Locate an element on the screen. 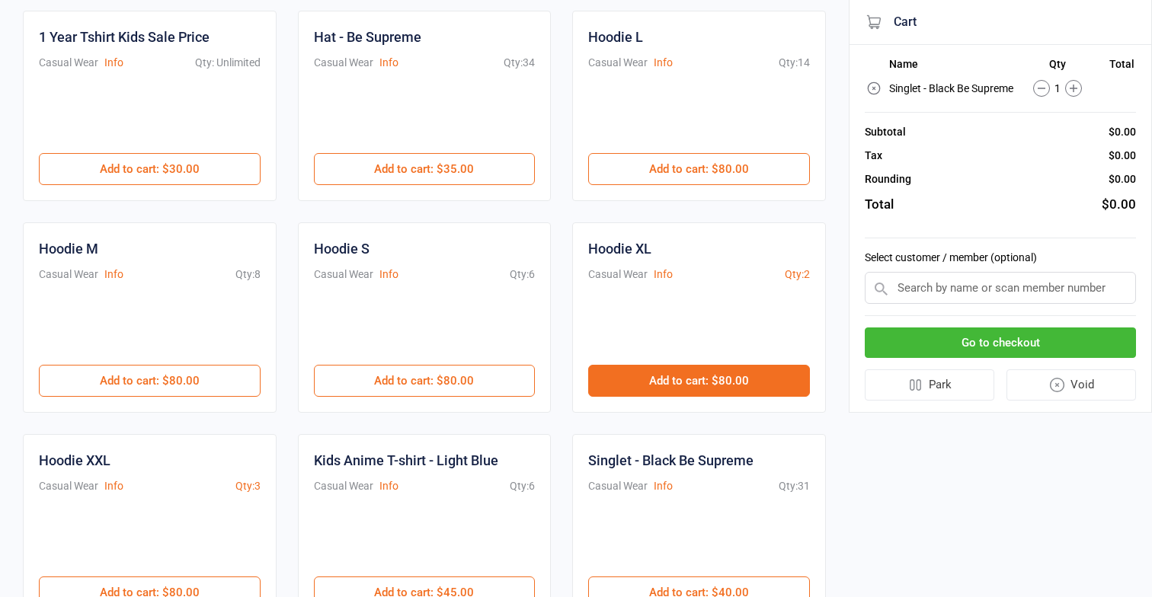 This screenshot has width=1152, height=597. button: Void is located at coordinates (1071, 385).